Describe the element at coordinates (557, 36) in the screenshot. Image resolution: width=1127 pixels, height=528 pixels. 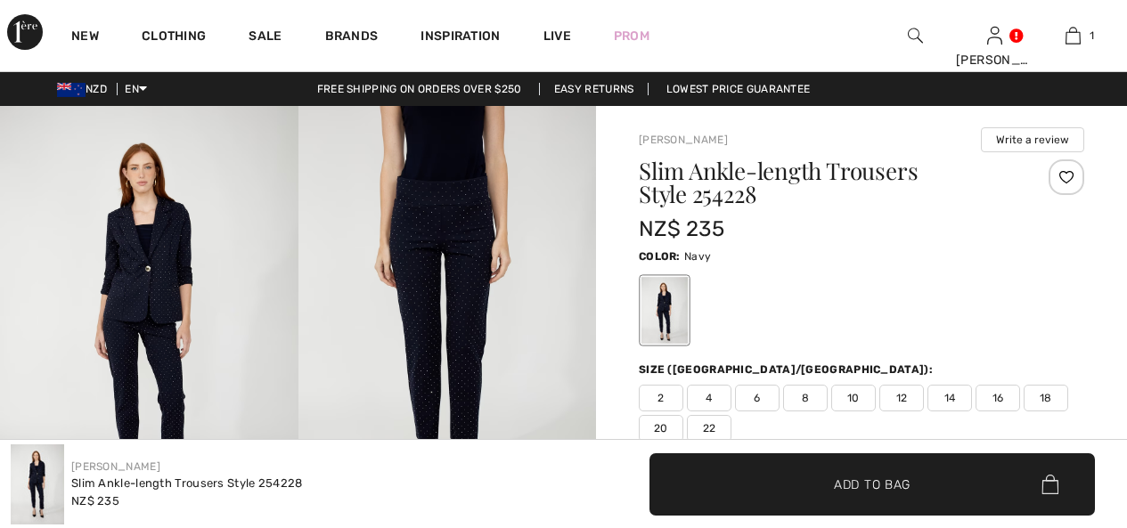
I see `a: Live` at that location.